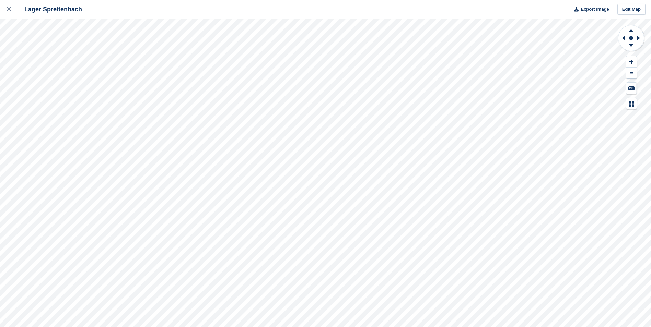  What do you see at coordinates (589, 9) in the screenshot?
I see `button: Export Image` at bounding box center [589, 9].